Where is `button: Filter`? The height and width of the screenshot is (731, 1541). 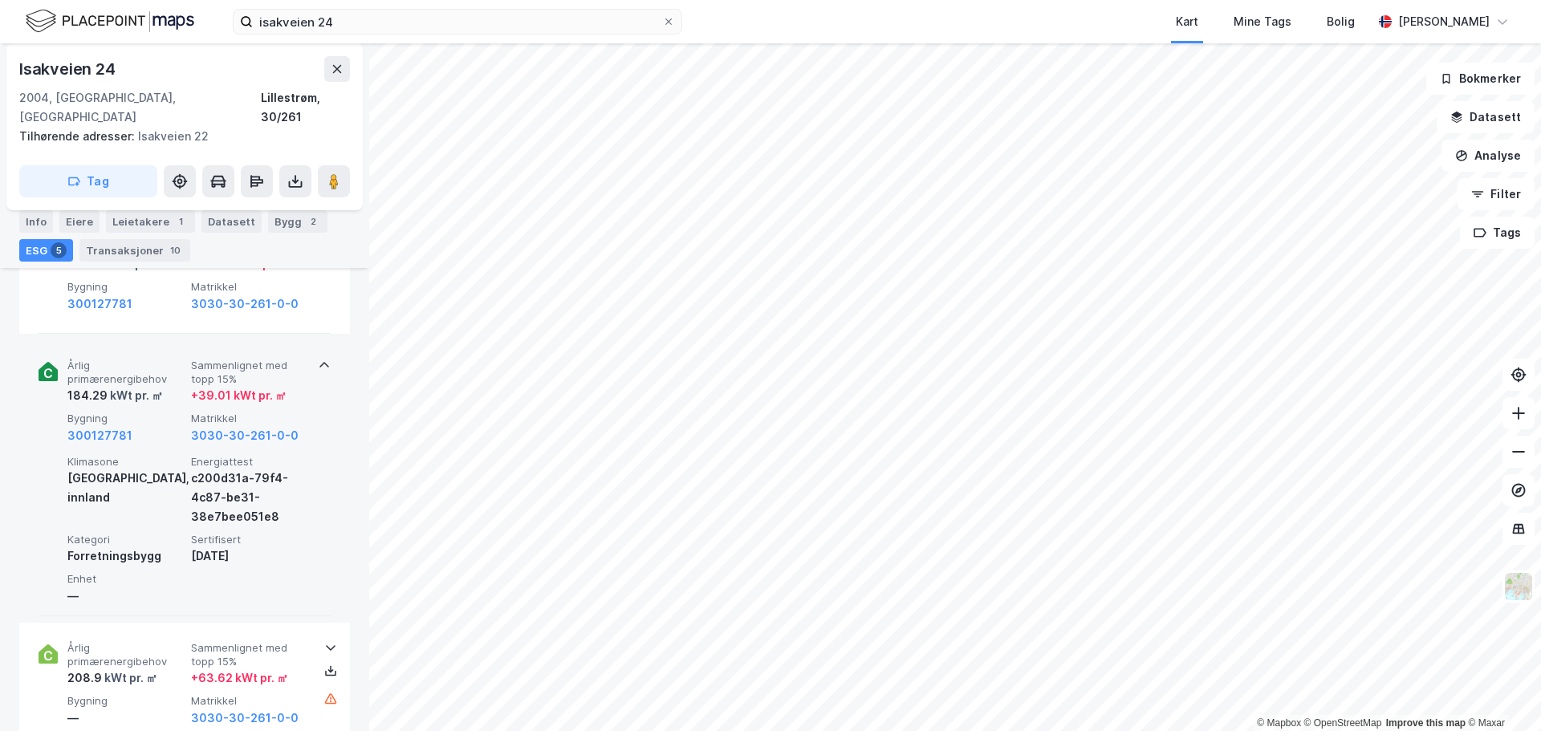 button: Filter is located at coordinates (1496, 194).